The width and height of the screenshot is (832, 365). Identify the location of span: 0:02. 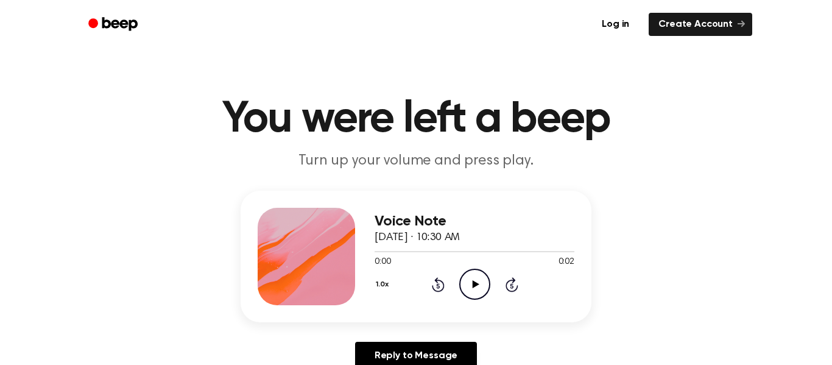
(567, 262).